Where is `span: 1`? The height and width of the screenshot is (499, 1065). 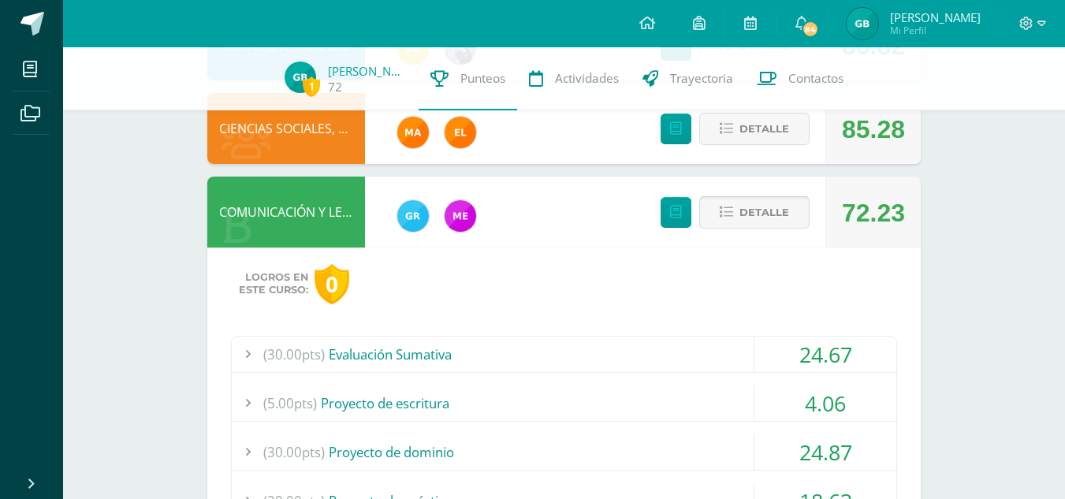
span: 1 is located at coordinates (311, 86).